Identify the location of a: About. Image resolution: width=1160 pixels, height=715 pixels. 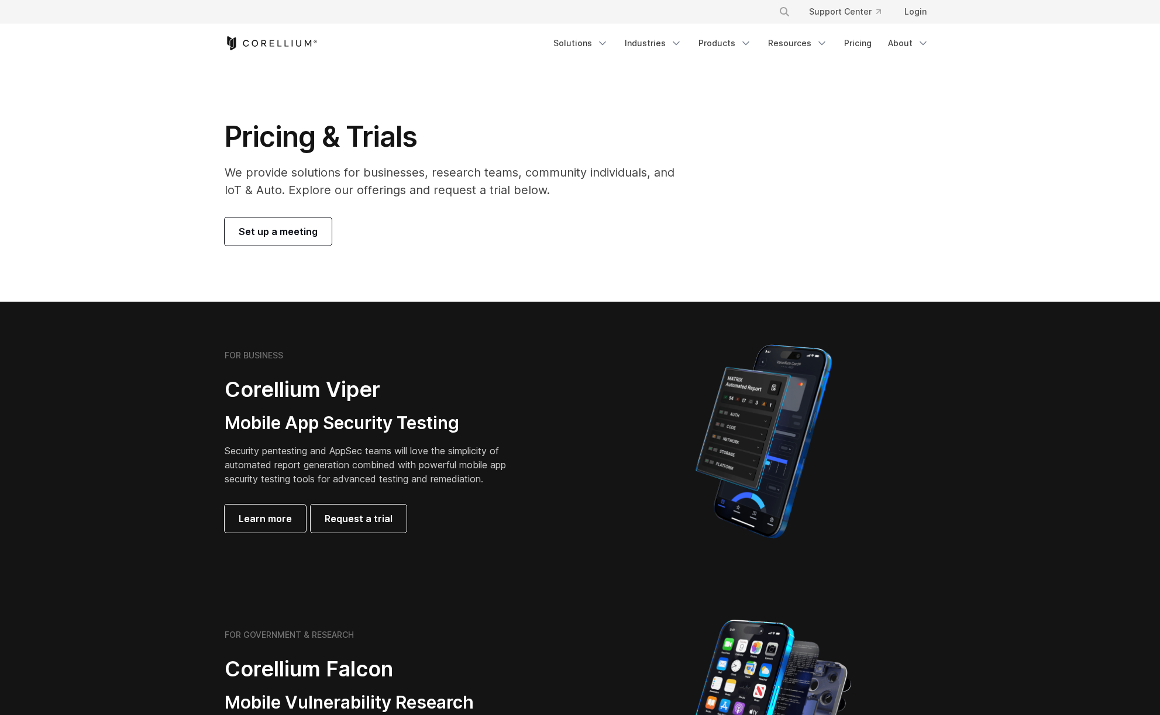
(908, 43).